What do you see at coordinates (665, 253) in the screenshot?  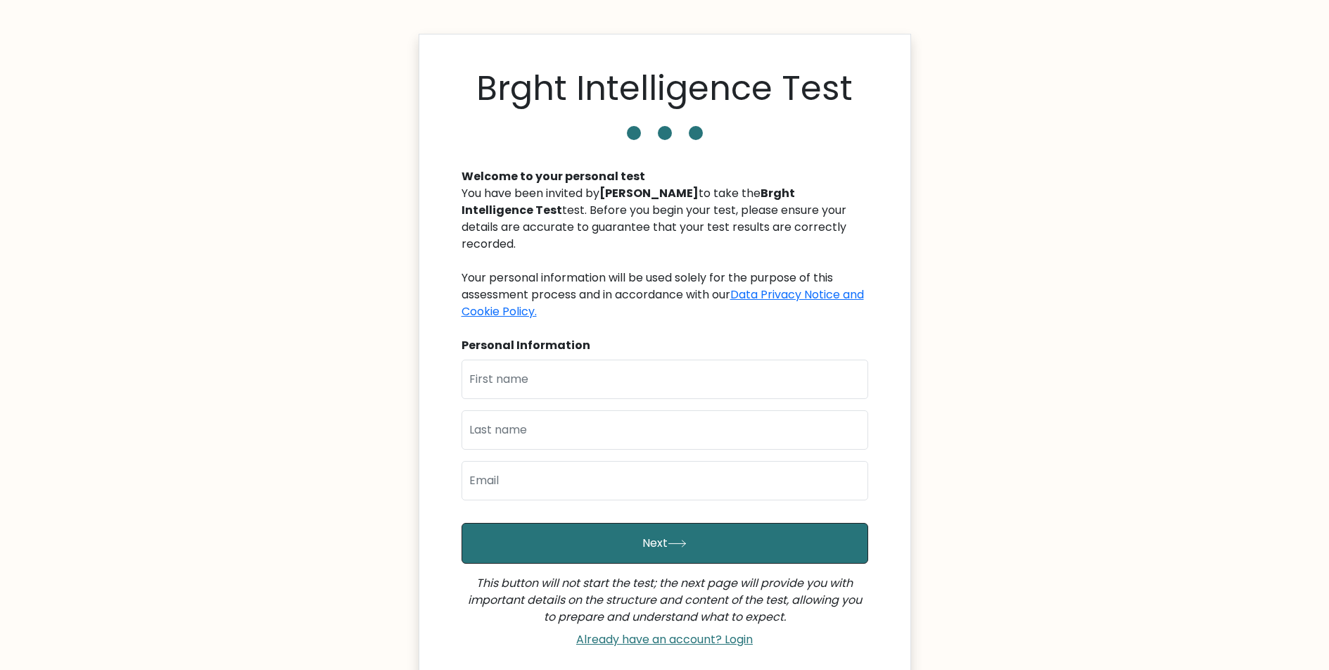 I see `div: You have been invited by to take the test. Before you begin your test, please ensure your details...` at bounding box center [665, 253].